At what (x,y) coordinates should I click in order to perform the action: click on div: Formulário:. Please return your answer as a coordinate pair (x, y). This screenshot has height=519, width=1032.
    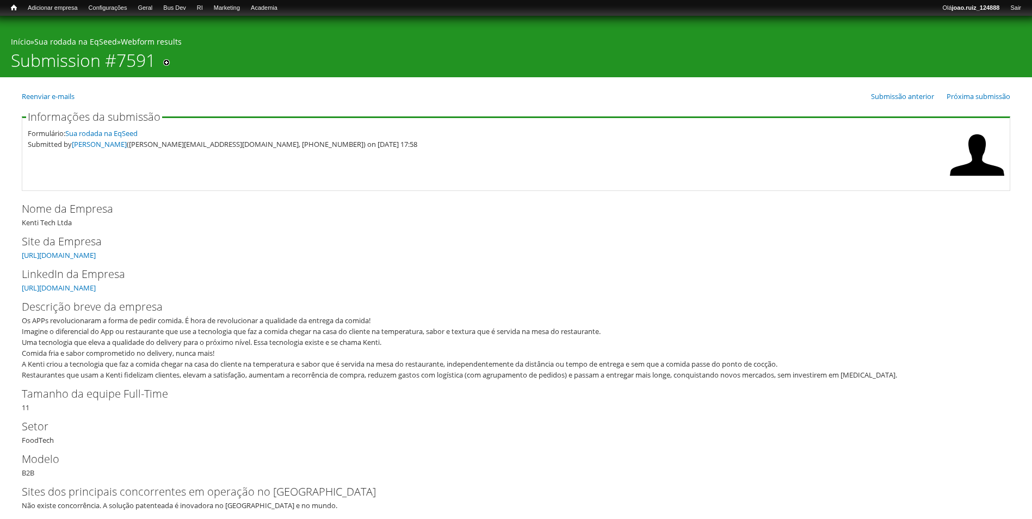
    Looking at the image, I should click on (486, 133).